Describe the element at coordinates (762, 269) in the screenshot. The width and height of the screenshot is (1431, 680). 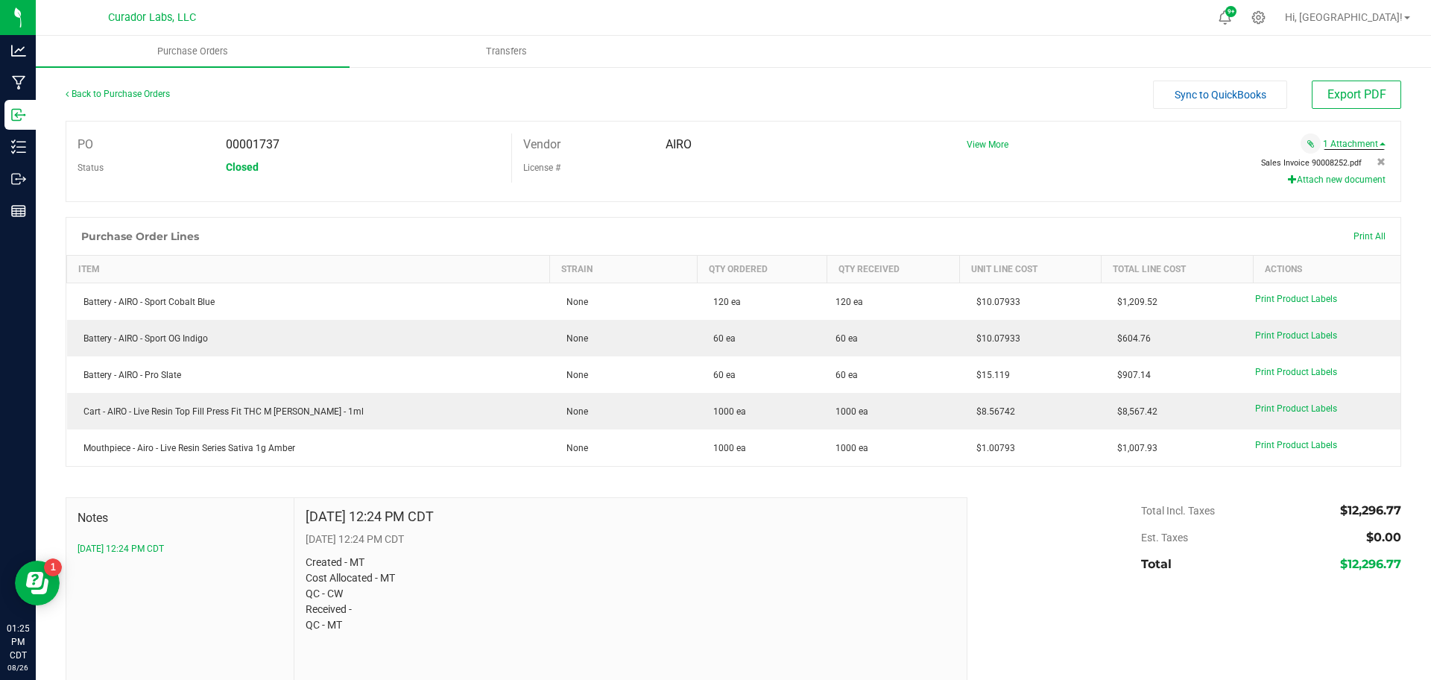
I see `th: Qty Ordered` at that location.